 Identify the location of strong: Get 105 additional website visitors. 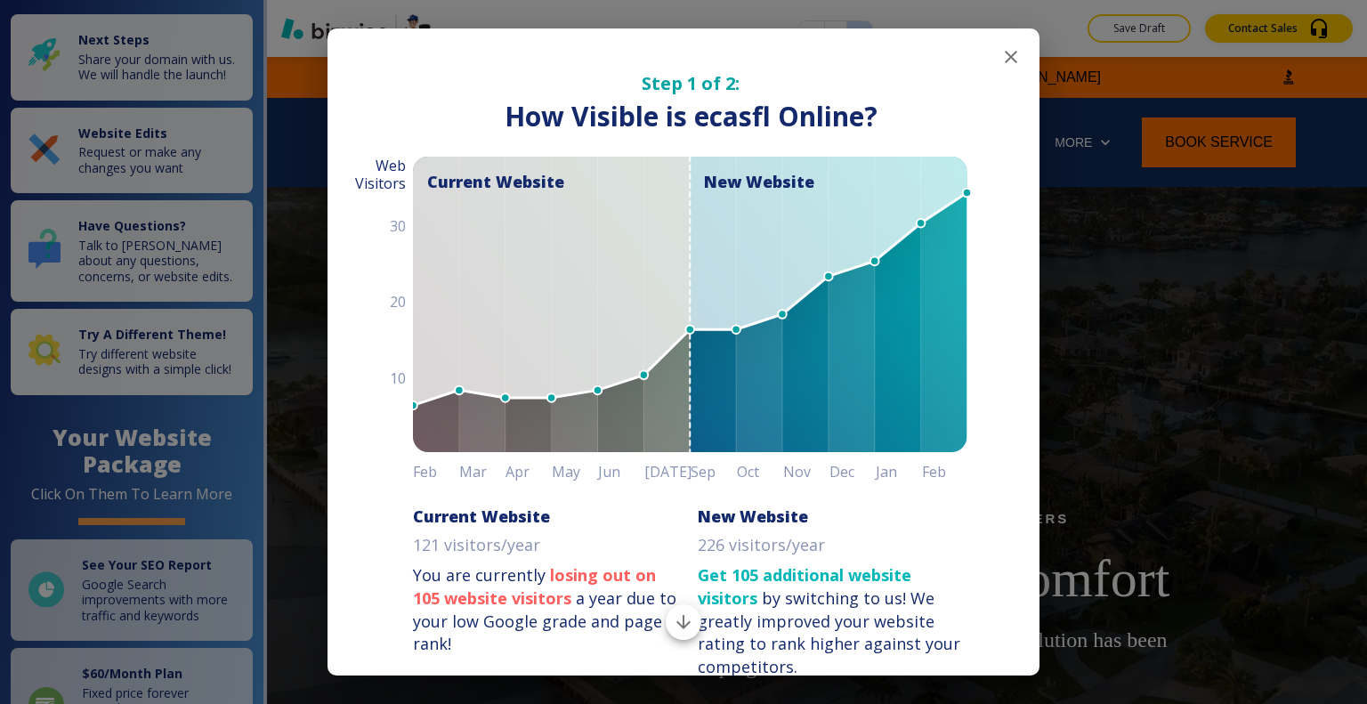
(804, 586).